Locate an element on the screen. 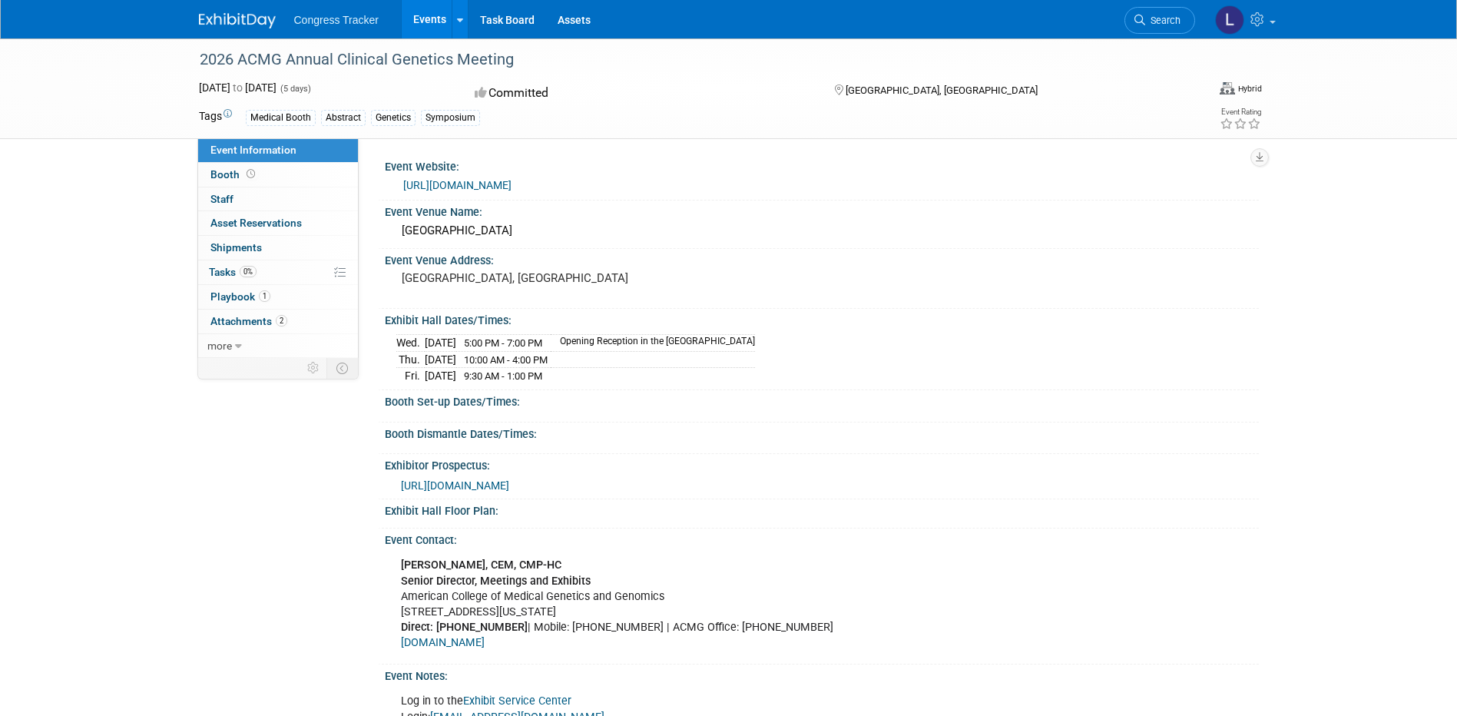 This screenshot has height=716, width=1457. div: 2026 ACMG Annual Clinical Genetics Meeting is located at coordinates (683, 60).